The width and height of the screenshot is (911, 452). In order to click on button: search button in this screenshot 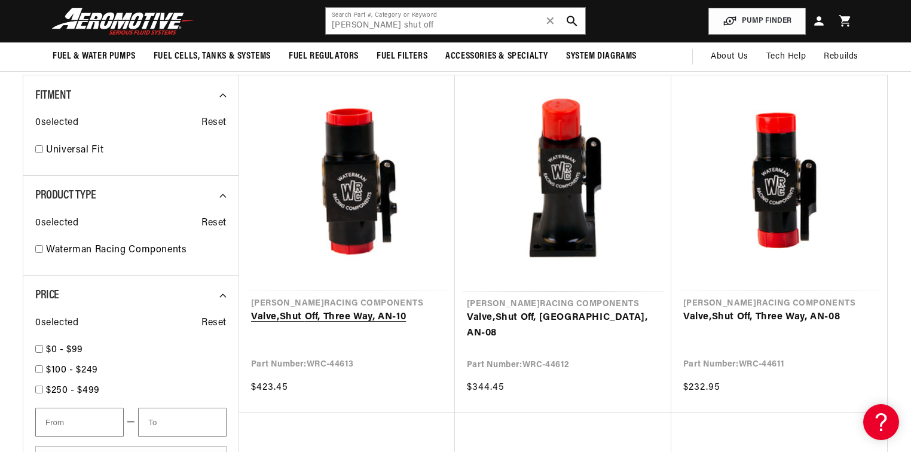, I will do `click(572, 21)`.